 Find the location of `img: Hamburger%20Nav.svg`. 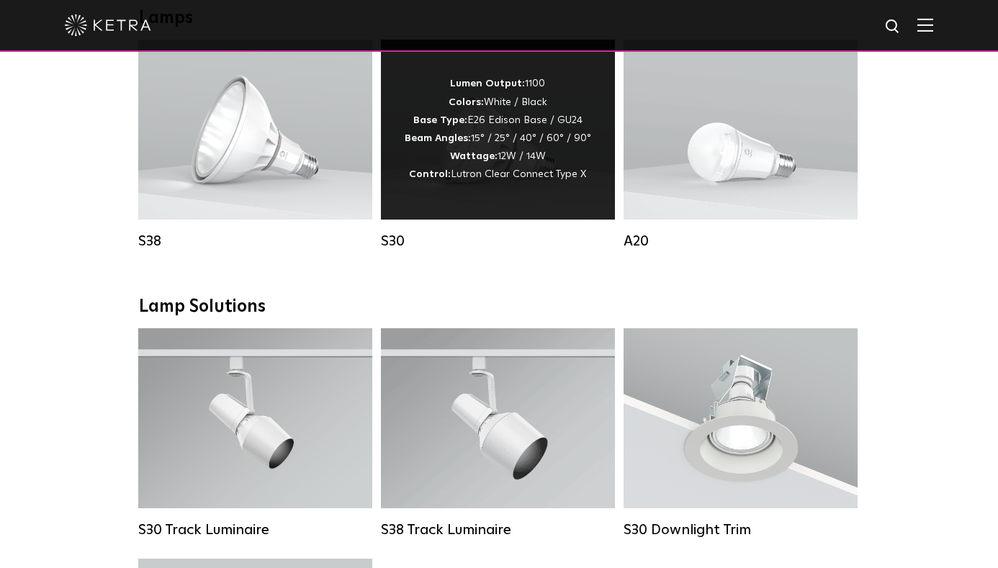

img: Hamburger%20Nav.svg is located at coordinates (925, 24).